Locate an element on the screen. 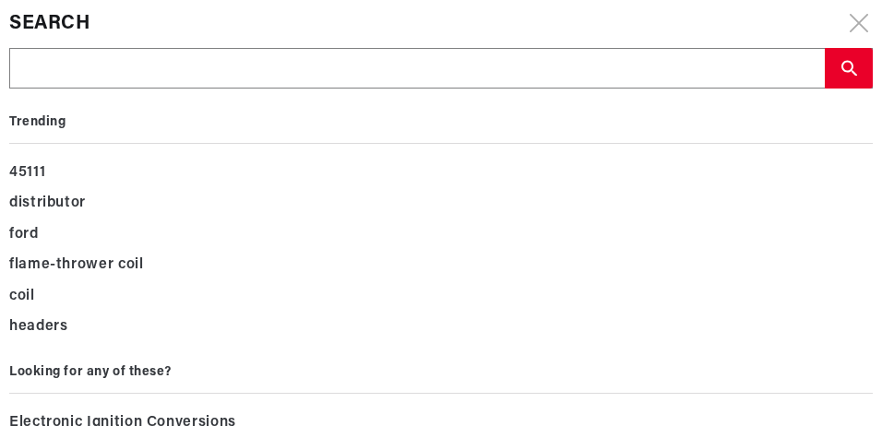 The height and width of the screenshot is (426, 882). div: flame-thrower coil is located at coordinates (441, 266).